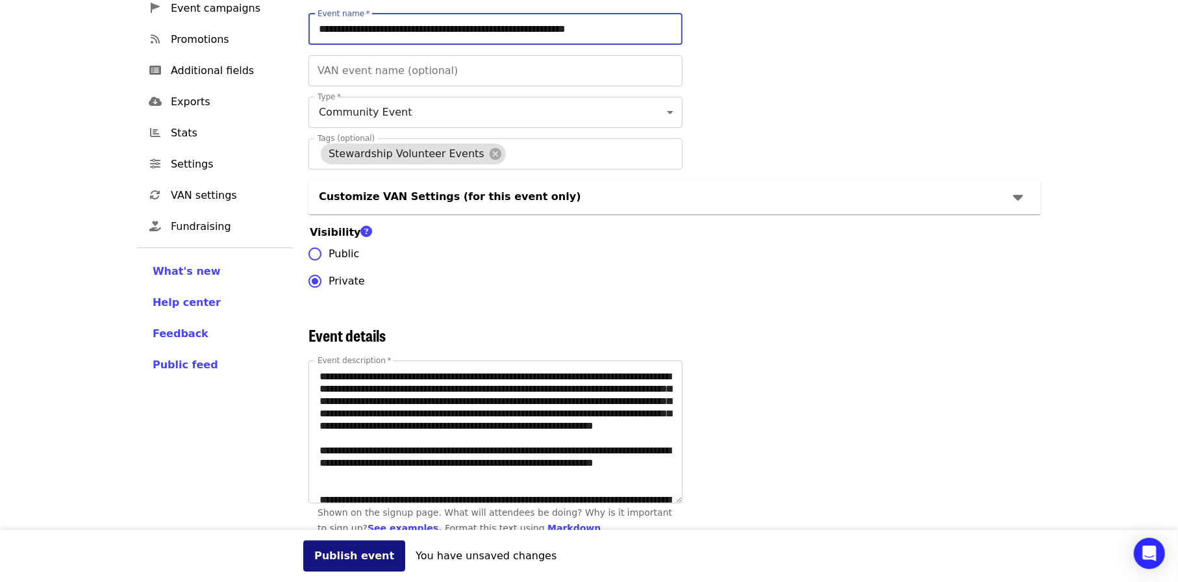 This screenshot has height=582, width=1178. I want to click on input: VAN event name (optional), so click(495, 71).